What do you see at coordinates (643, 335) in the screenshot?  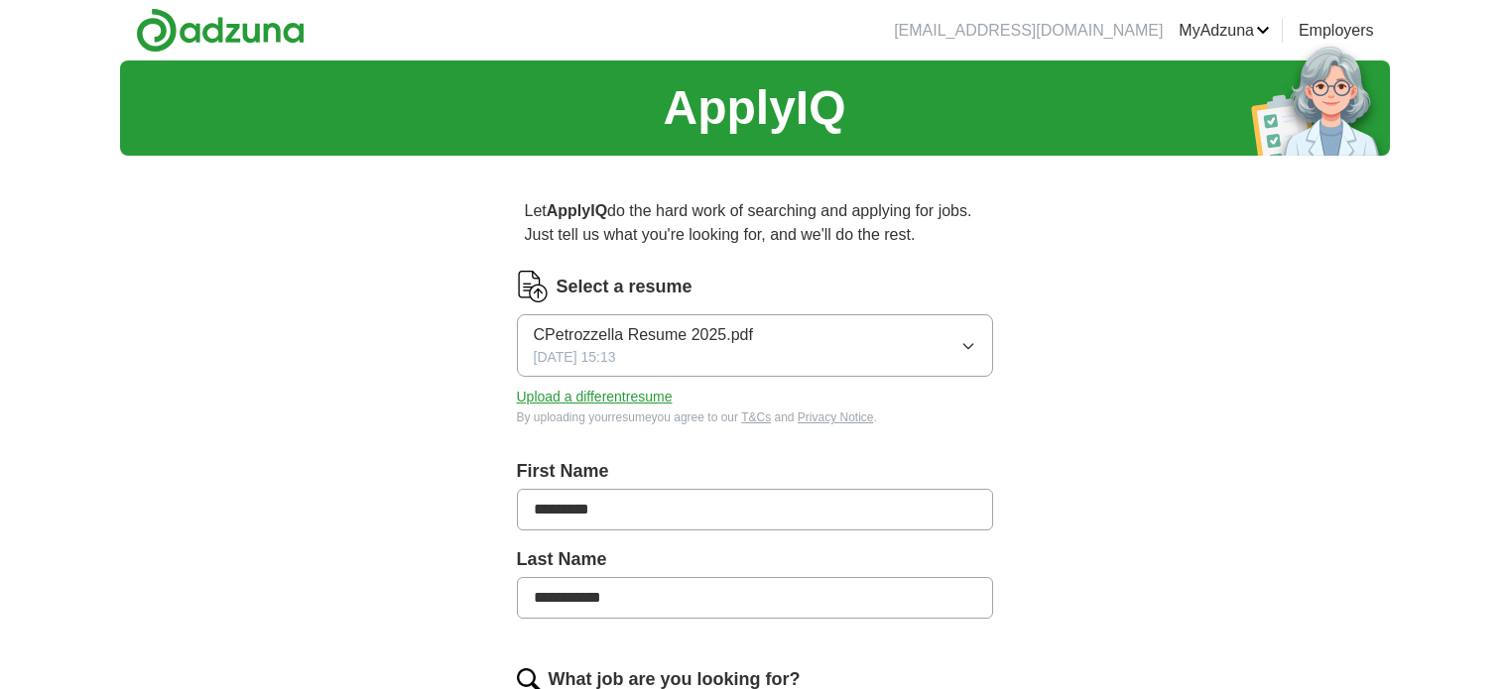 I see `span: CPetrozzella Resume 2025.pdf` at bounding box center [643, 335].